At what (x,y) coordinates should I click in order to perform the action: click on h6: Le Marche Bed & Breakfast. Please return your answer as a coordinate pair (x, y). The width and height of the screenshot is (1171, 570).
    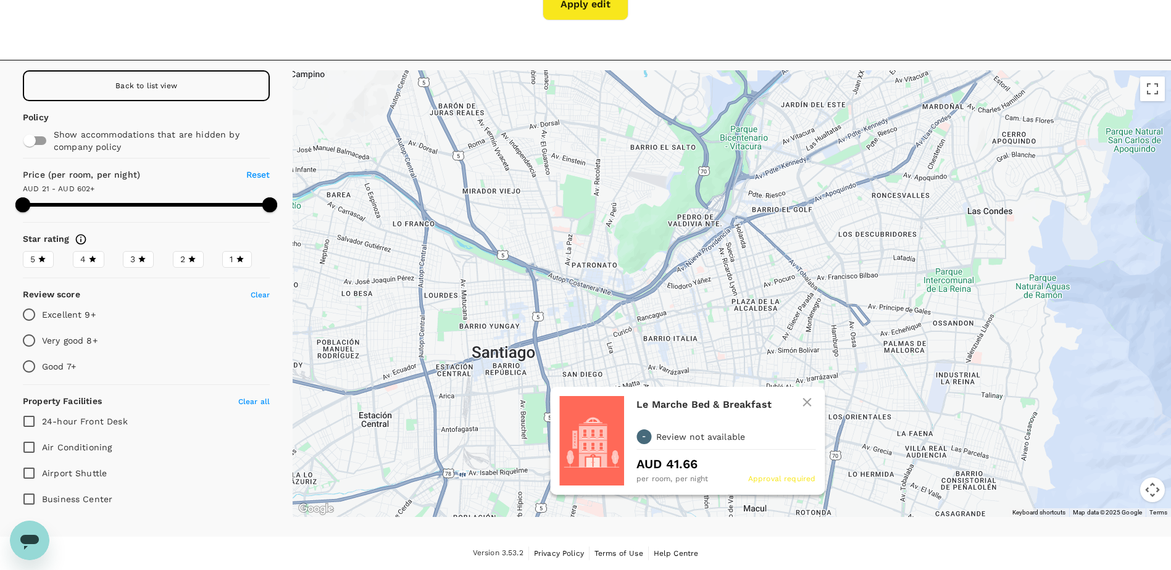
    Looking at the image, I should click on (721, 405).